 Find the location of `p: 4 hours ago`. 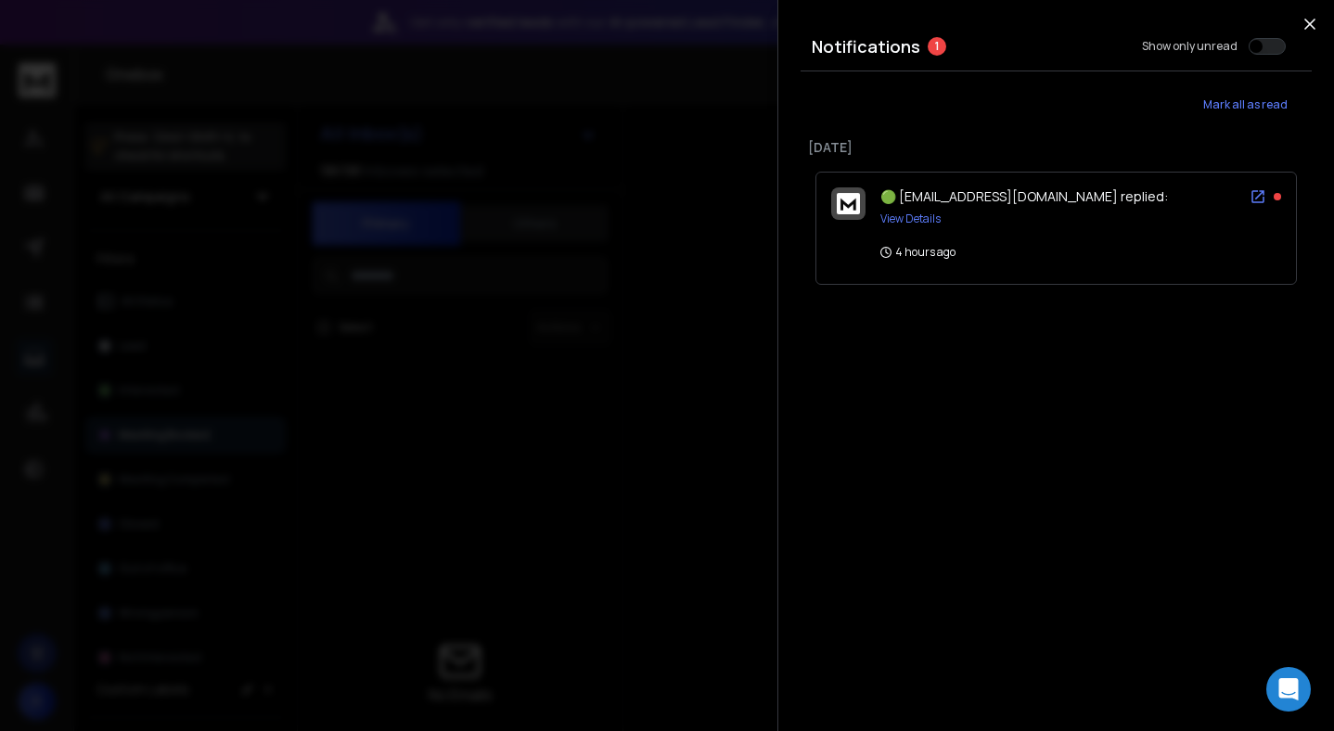

p: 4 hours ago is located at coordinates (918, 252).